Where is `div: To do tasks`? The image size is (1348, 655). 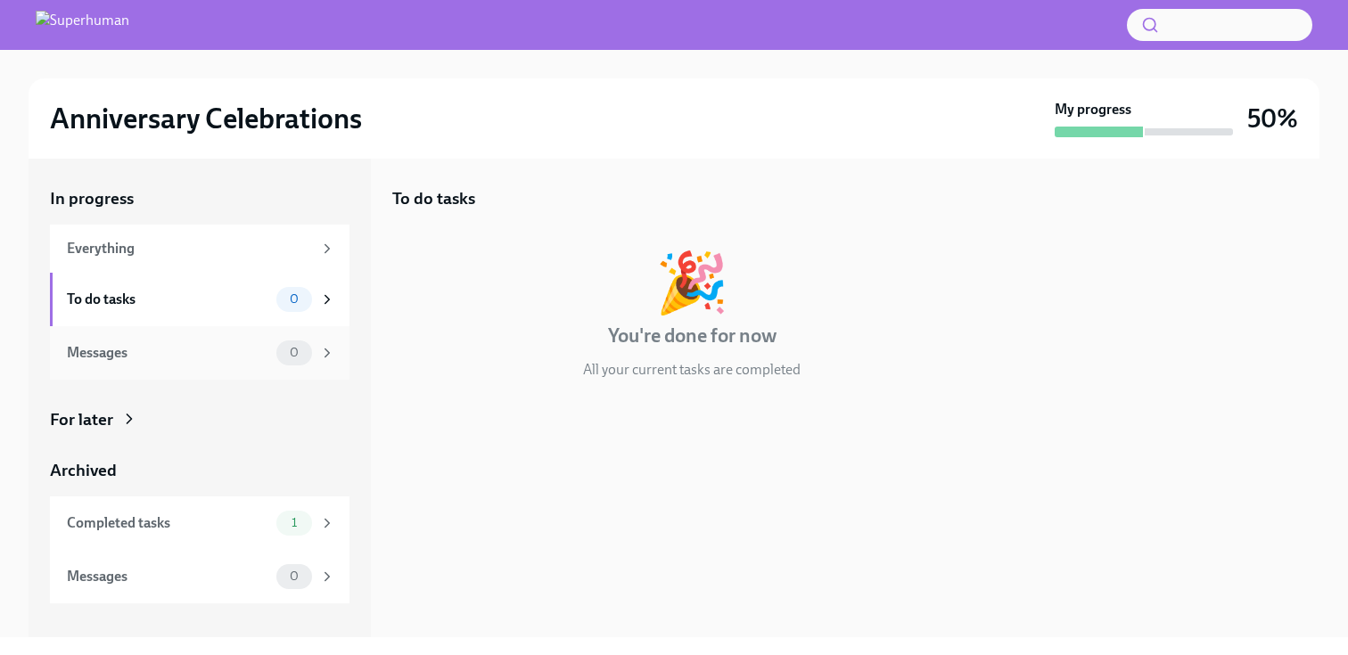 div: To do tasks is located at coordinates (168, 299).